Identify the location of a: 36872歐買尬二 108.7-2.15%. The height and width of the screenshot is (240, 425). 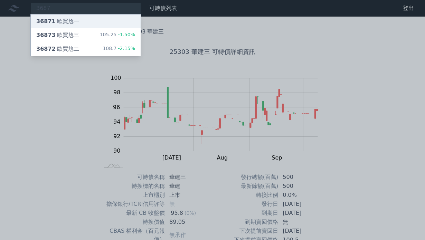
(86, 49).